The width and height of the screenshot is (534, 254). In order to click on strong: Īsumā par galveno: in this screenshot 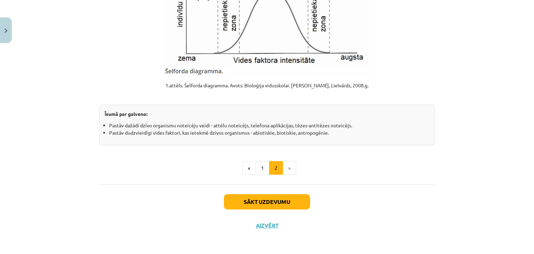, I will do `click(126, 114)`.